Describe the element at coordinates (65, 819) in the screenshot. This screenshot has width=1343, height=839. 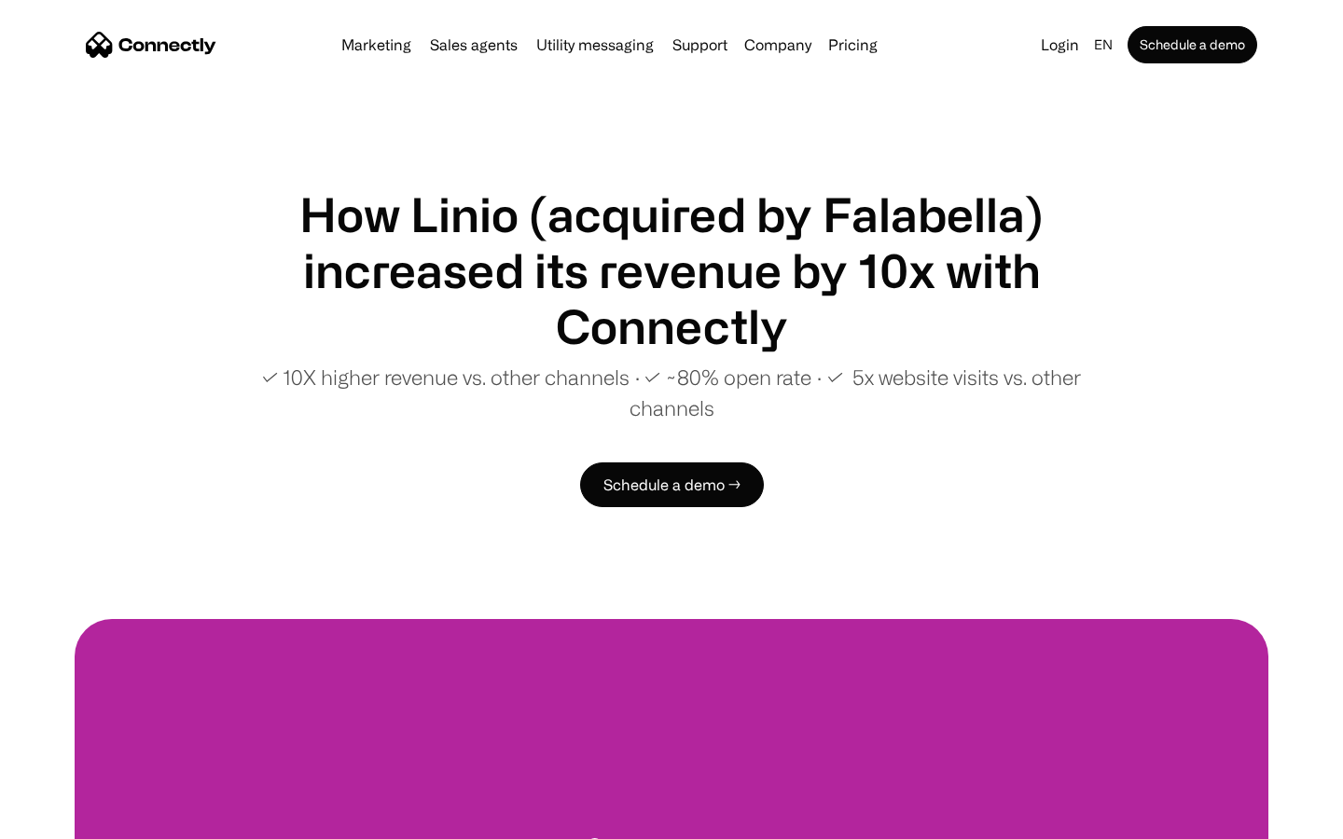
I see `aside: Language selected: English` at that location.